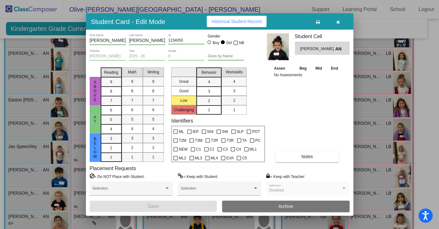 This screenshot has width=439, height=229. What do you see at coordinates (286, 206) in the screenshot?
I see `span: Archive` at bounding box center [286, 206].